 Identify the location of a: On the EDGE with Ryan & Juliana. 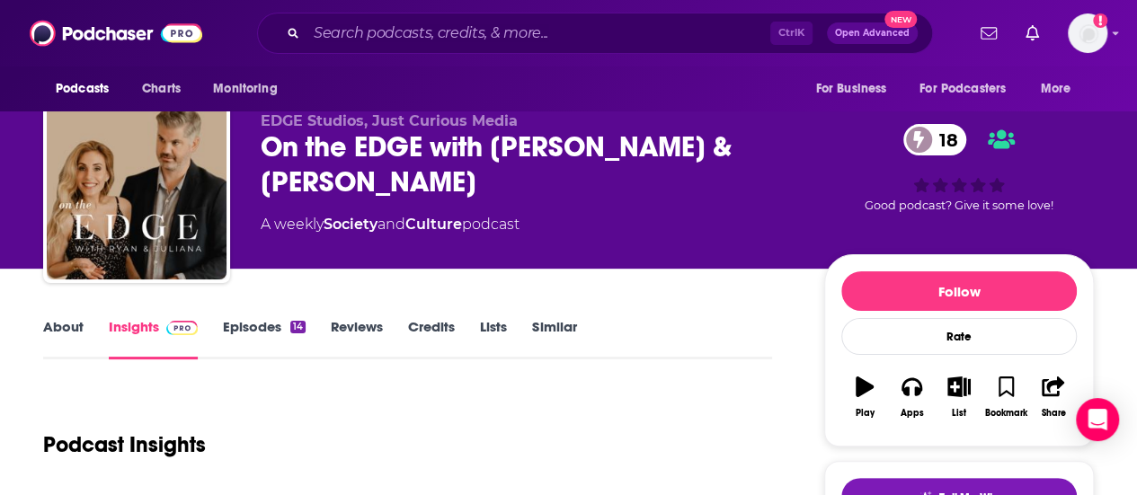
(137, 190).